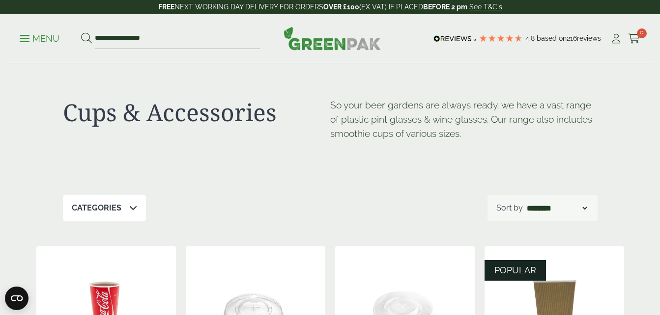 The width and height of the screenshot is (660, 315). Describe the element at coordinates (510, 208) in the screenshot. I see `p: Sort by` at that location.